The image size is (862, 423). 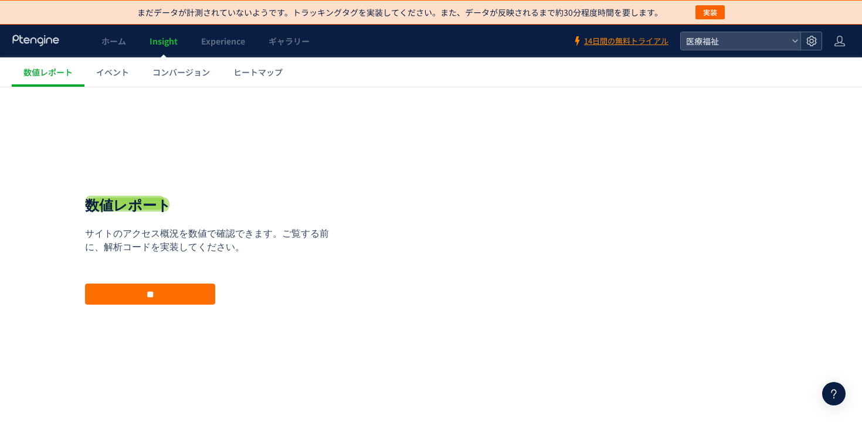 I want to click on p: サイトのアクセス概況を数値で確認できます。ご覧する前に、解析コードを実装してください。, so click(x=211, y=154).